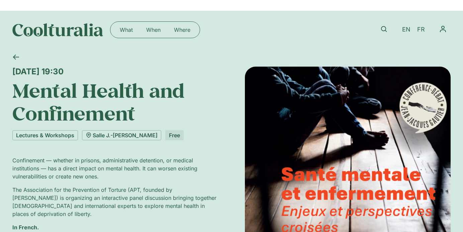 This screenshot has height=232, width=463. Describe the element at coordinates (421, 29) in the screenshot. I see `span: FR` at that location.